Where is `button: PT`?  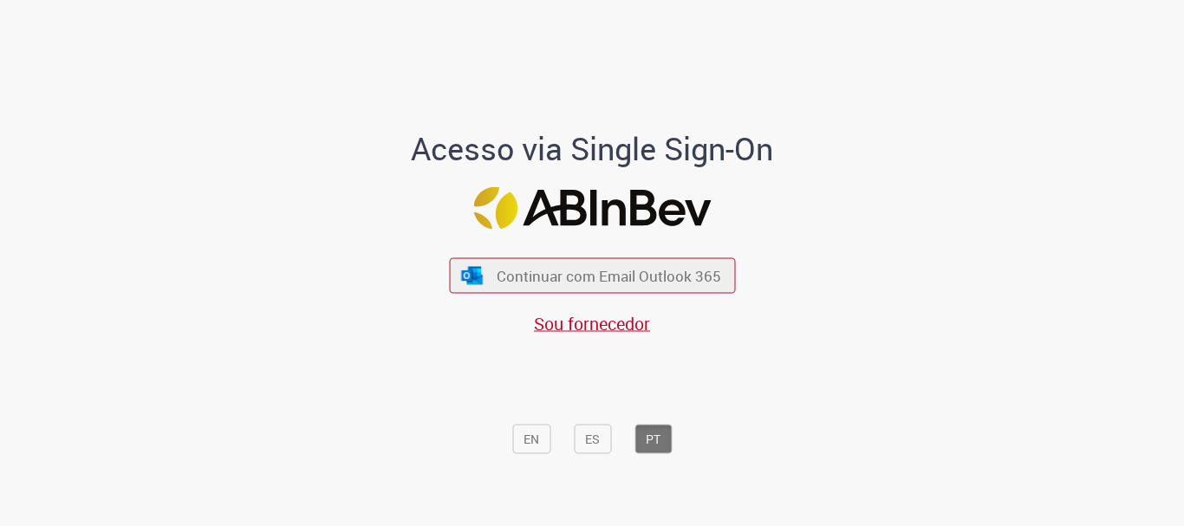 button: PT is located at coordinates (652, 439).